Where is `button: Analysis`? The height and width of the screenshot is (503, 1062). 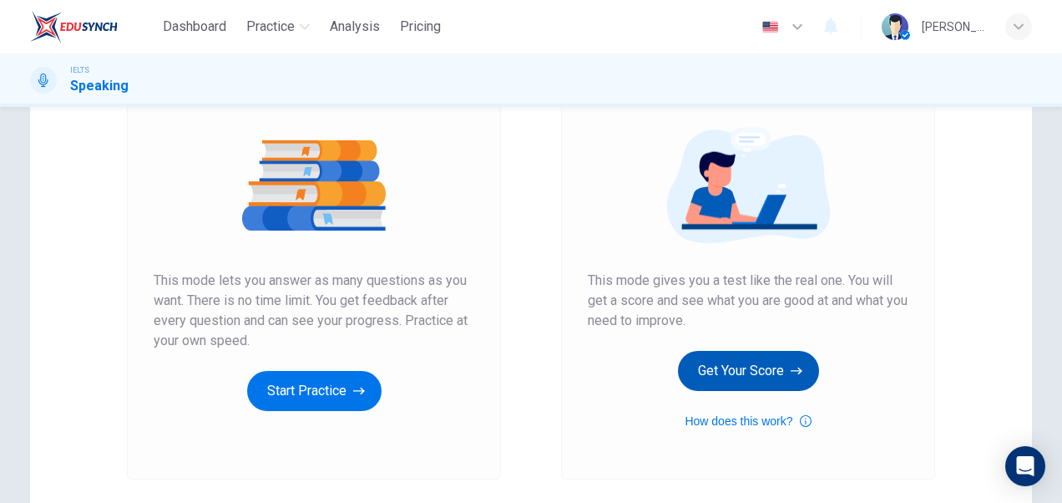
button: Analysis is located at coordinates (355, 27).